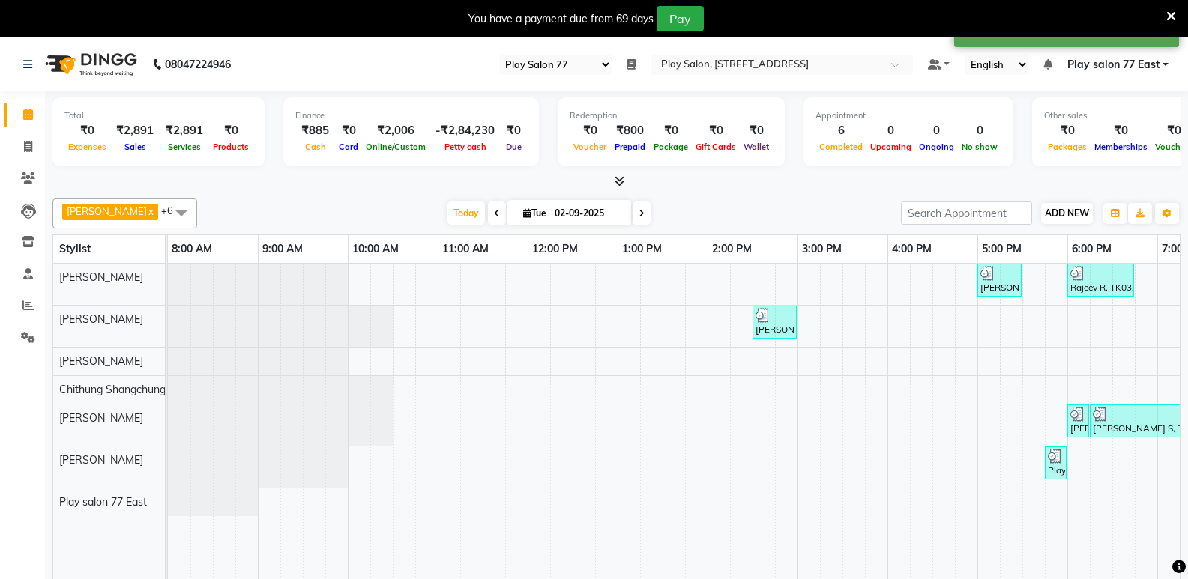 Image resolution: width=1188 pixels, height=579 pixels. What do you see at coordinates (1067, 147) in the screenshot?
I see `span: Packages` at bounding box center [1067, 147].